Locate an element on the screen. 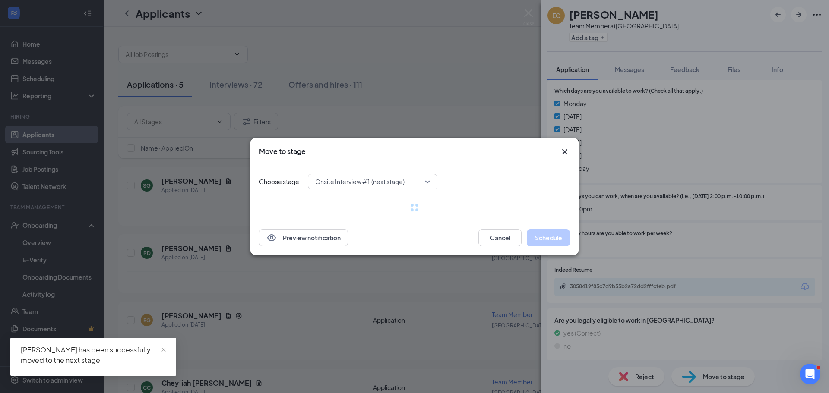  button: EyePreview notification is located at coordinates (304, 238).